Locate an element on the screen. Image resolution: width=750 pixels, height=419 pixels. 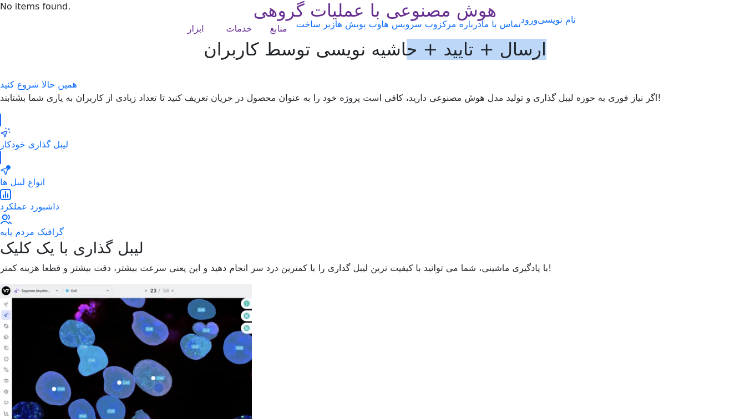
a: نام نویسی is located at coordinates (556, 19).